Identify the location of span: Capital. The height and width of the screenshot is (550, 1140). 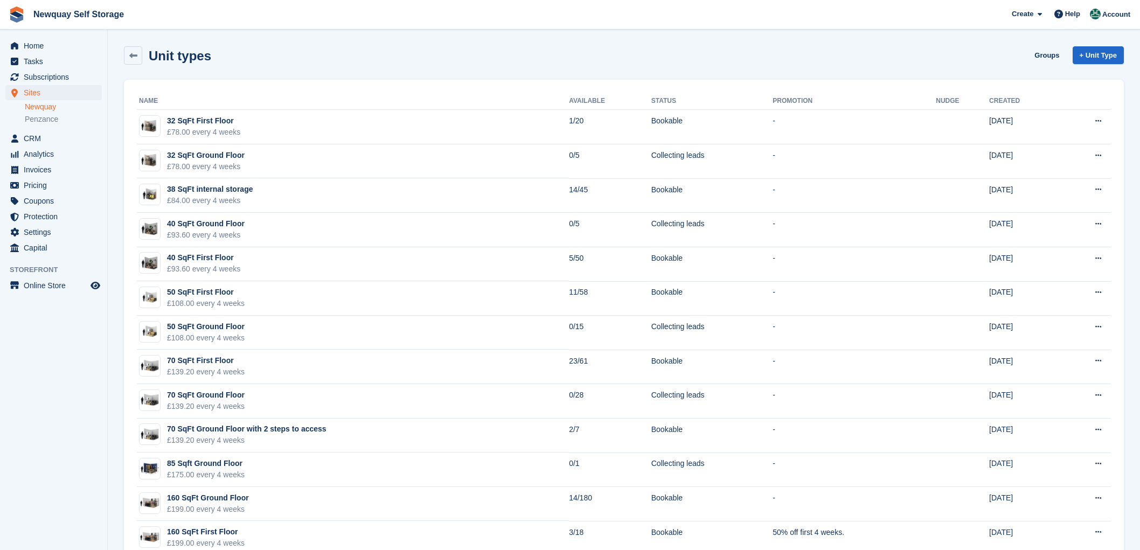
(56, 248).